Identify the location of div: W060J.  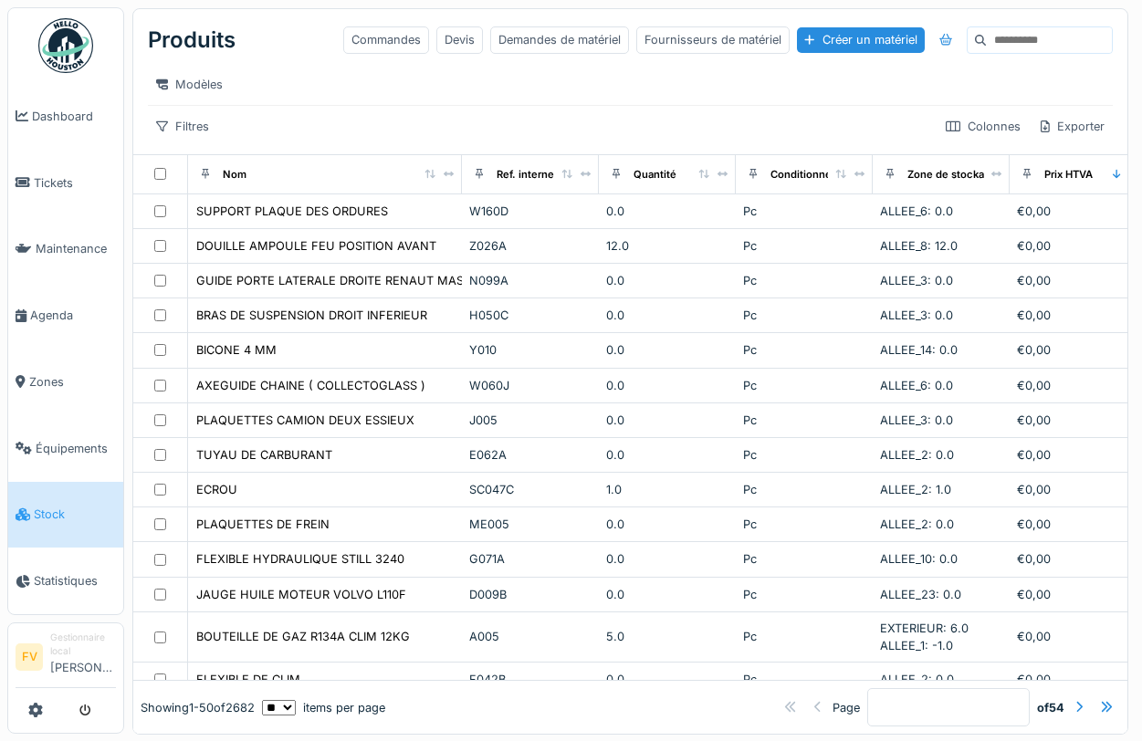
(530, 385).